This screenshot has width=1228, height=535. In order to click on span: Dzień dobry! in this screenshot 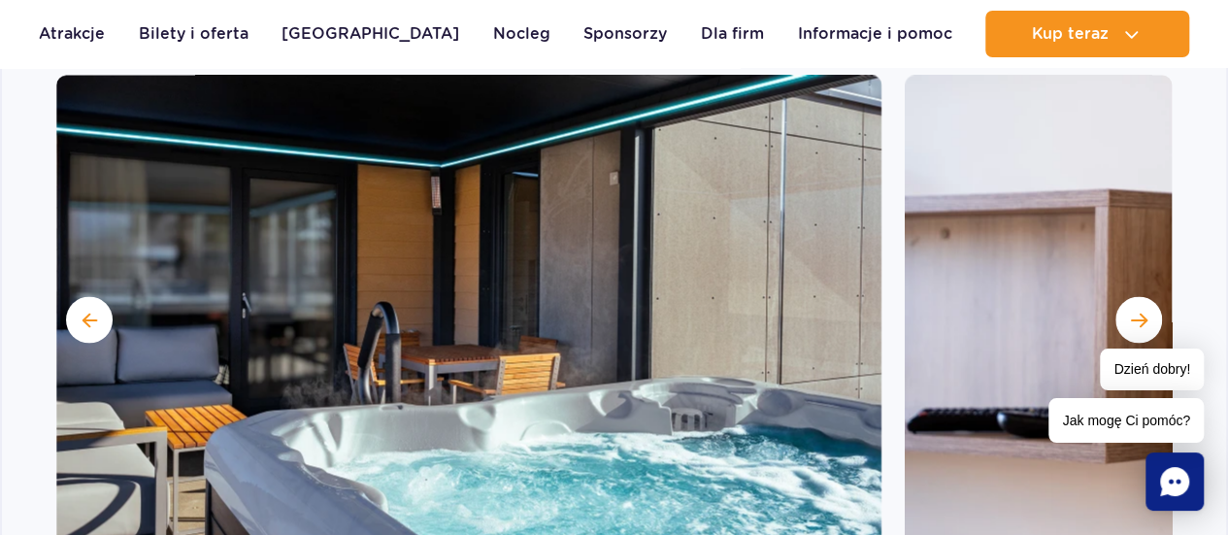, I will do `click(1151, 369)`.